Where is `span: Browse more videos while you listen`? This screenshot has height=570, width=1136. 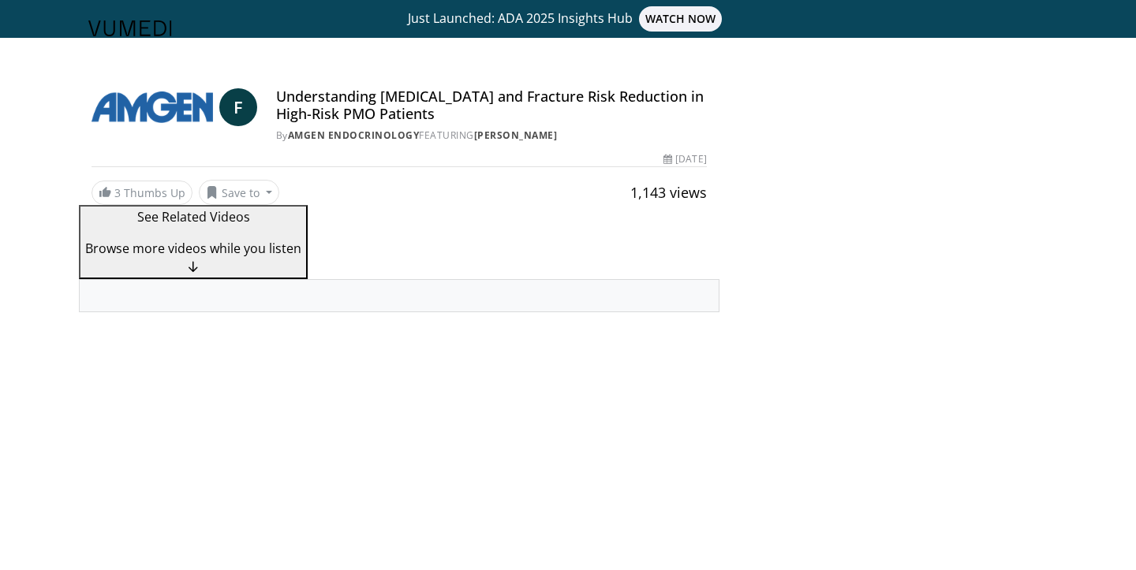
span: Browse more videos while you listen is located at coordinates (193, 249).